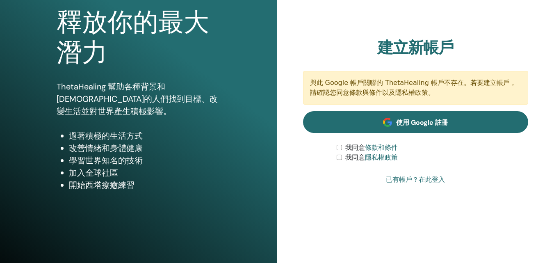  What do you see at coordinates (106, 160) in the screenshot?
I see `font: 學習世界知名的技術` at bounding box center [106, 160].